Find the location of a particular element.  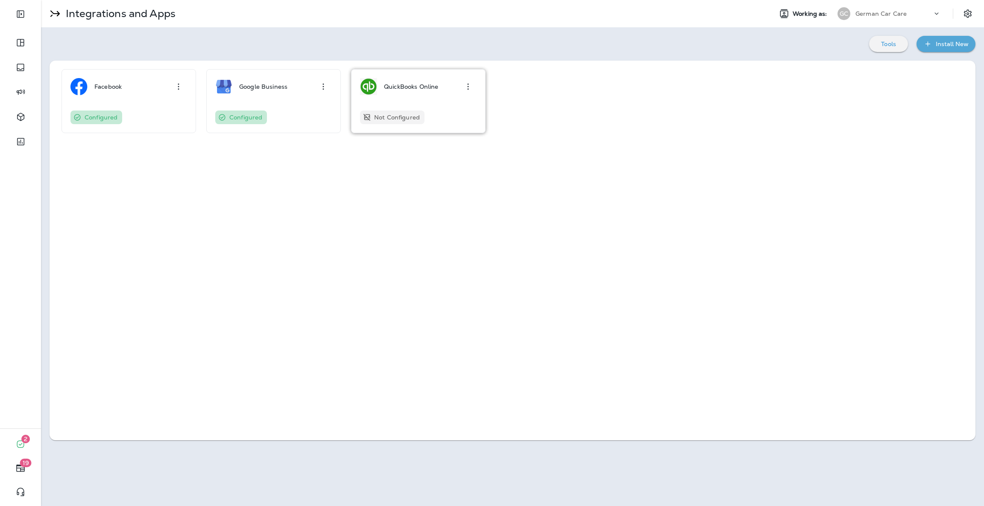

div: You have not yet configured this integration. To use it, please click on it and fill out the requ... is located at coordinates (392, 117).